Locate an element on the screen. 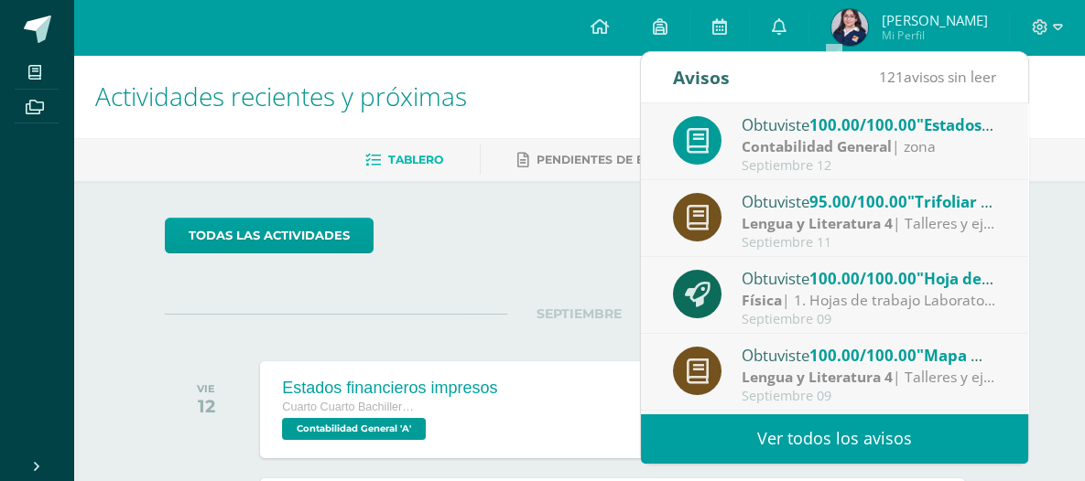 The image size is (1085, 481). span: Contabilidad General 'A' is located at coordinates (353, 429).